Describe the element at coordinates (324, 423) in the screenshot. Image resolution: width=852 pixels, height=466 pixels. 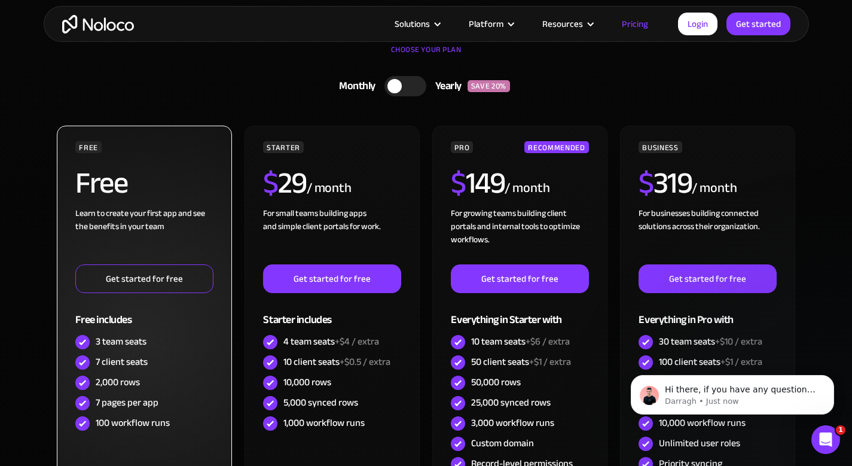
I see `div: 1,000 workflow runs` at that location.